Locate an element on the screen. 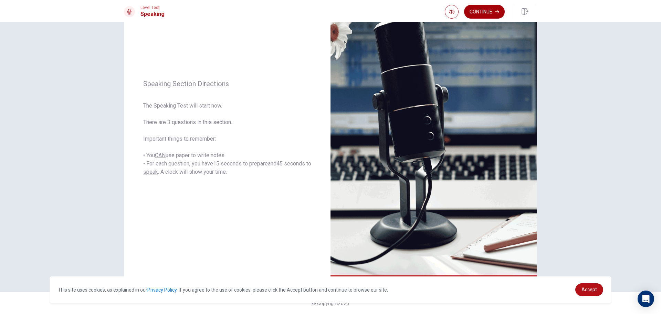 The height and width of the screenshot is (314, 661). h1: Speaking is located at coordinates (153, 14).